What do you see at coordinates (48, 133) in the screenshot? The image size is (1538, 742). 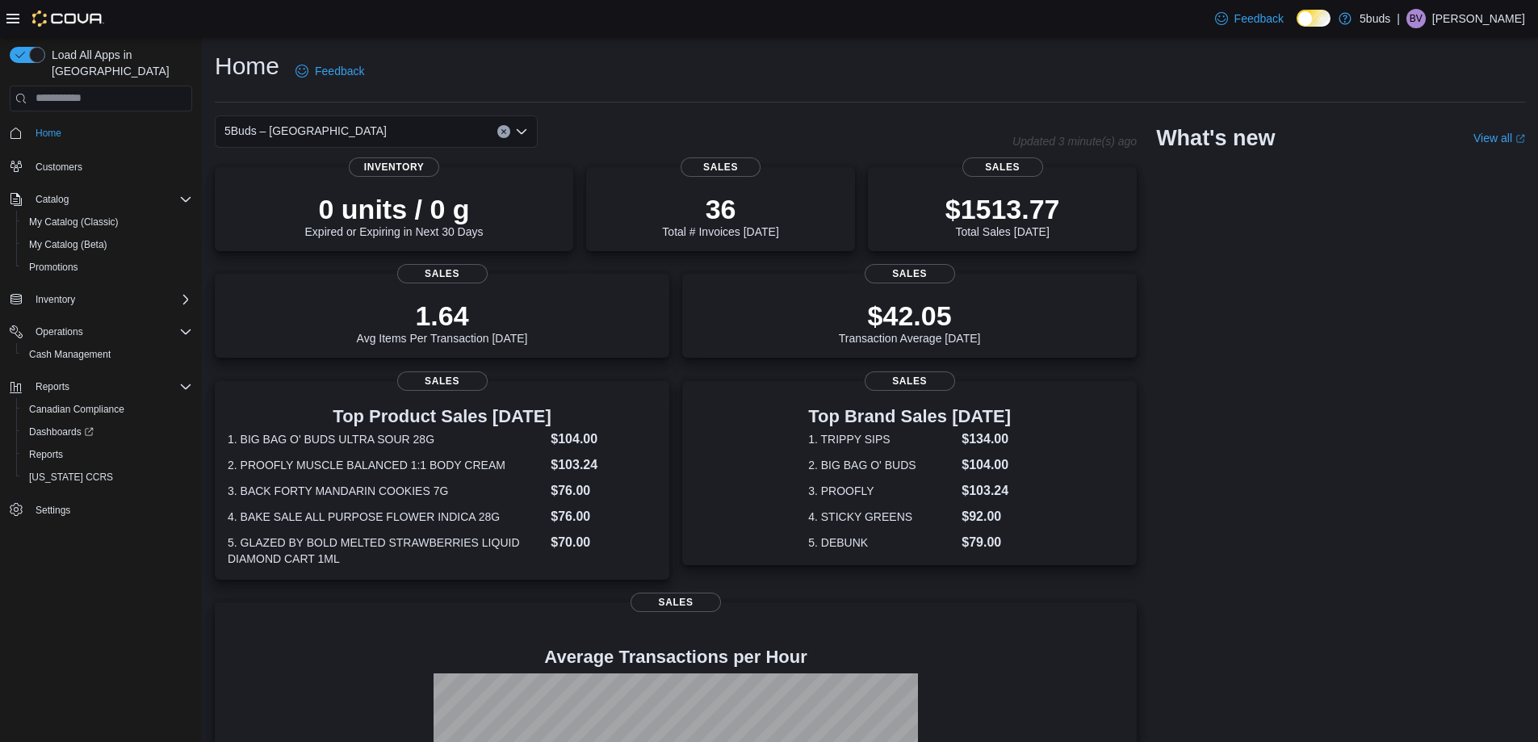 I see `a: Home` at bounding box center [48, 133].